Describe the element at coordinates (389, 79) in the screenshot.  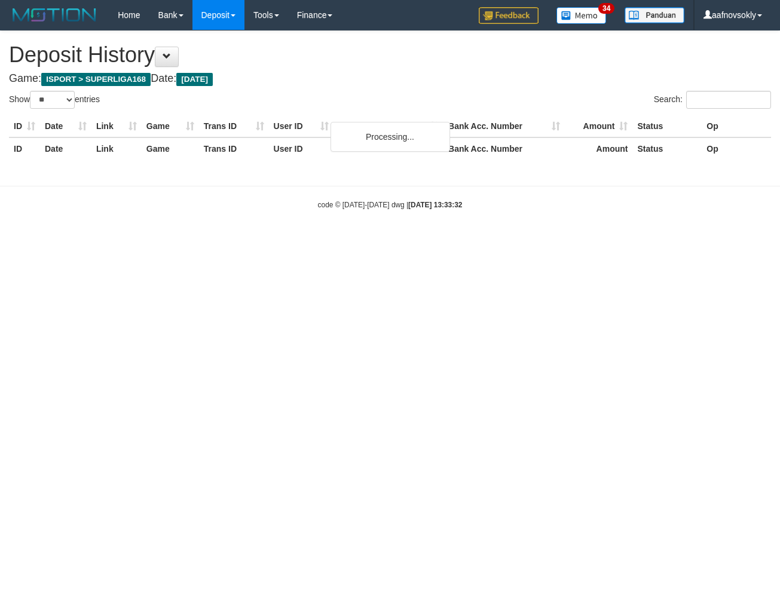
I see `h4: Game: Date:` at that location.